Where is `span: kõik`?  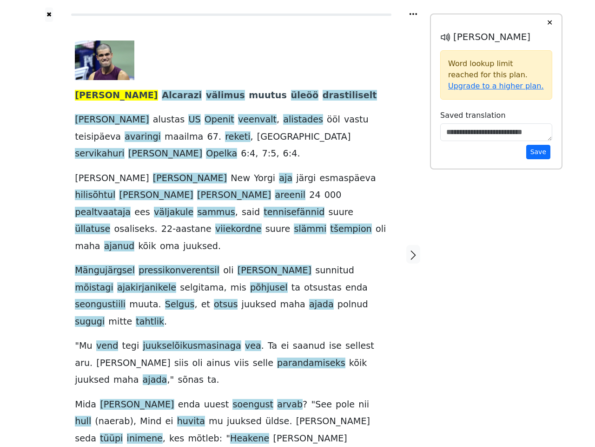
span: kõik is located at coordinates (358, 363).